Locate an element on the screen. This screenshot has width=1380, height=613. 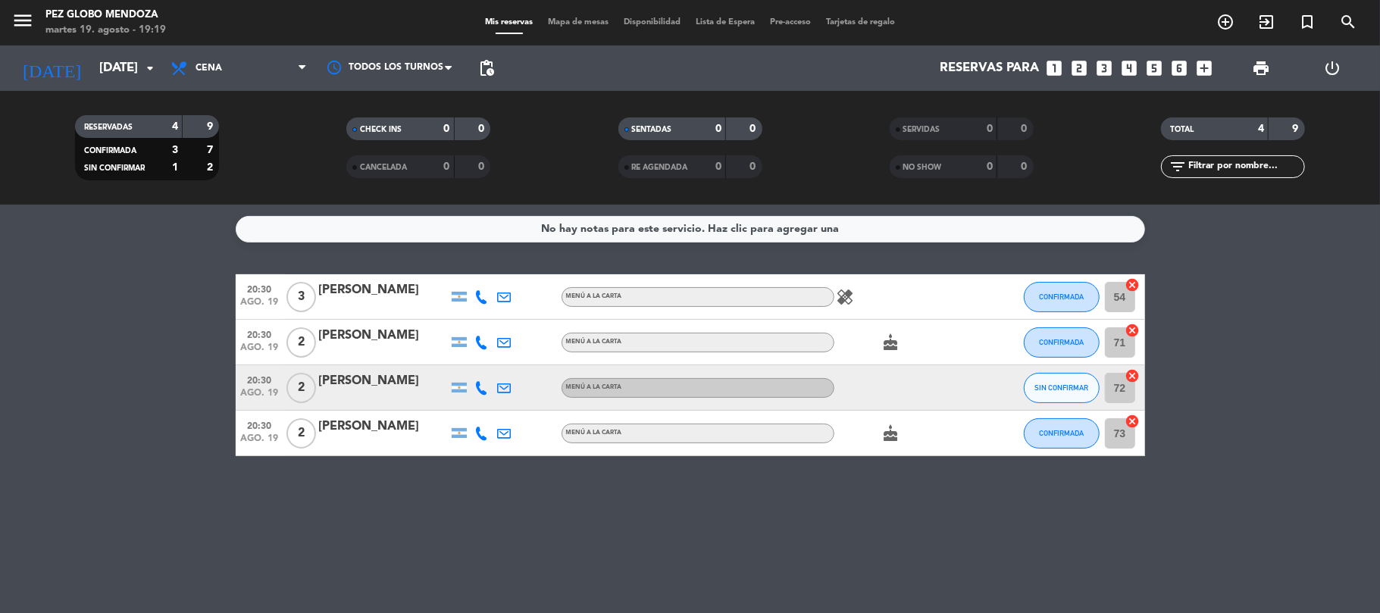
span: Tarjetas de regalo is located at coordinates (860, 22).